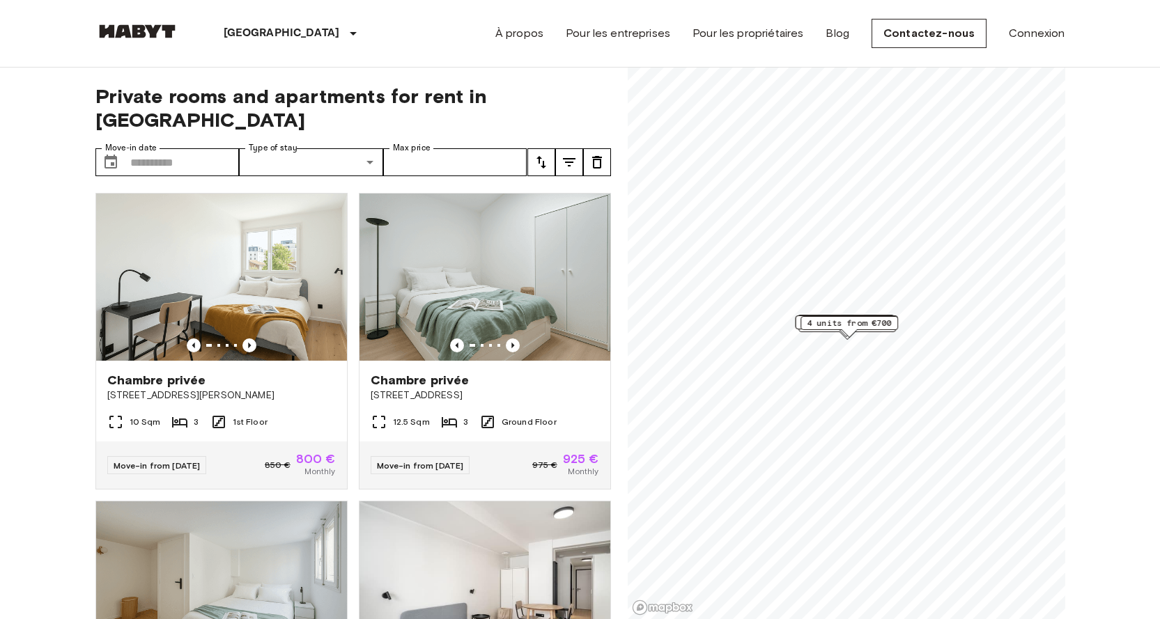 Image resolution: width=1160 pixels, height=619 pixels. What do you see at coordinates (519, 33) in the screenshot?
I see `a: À propos` at bounding box center [519, 33].